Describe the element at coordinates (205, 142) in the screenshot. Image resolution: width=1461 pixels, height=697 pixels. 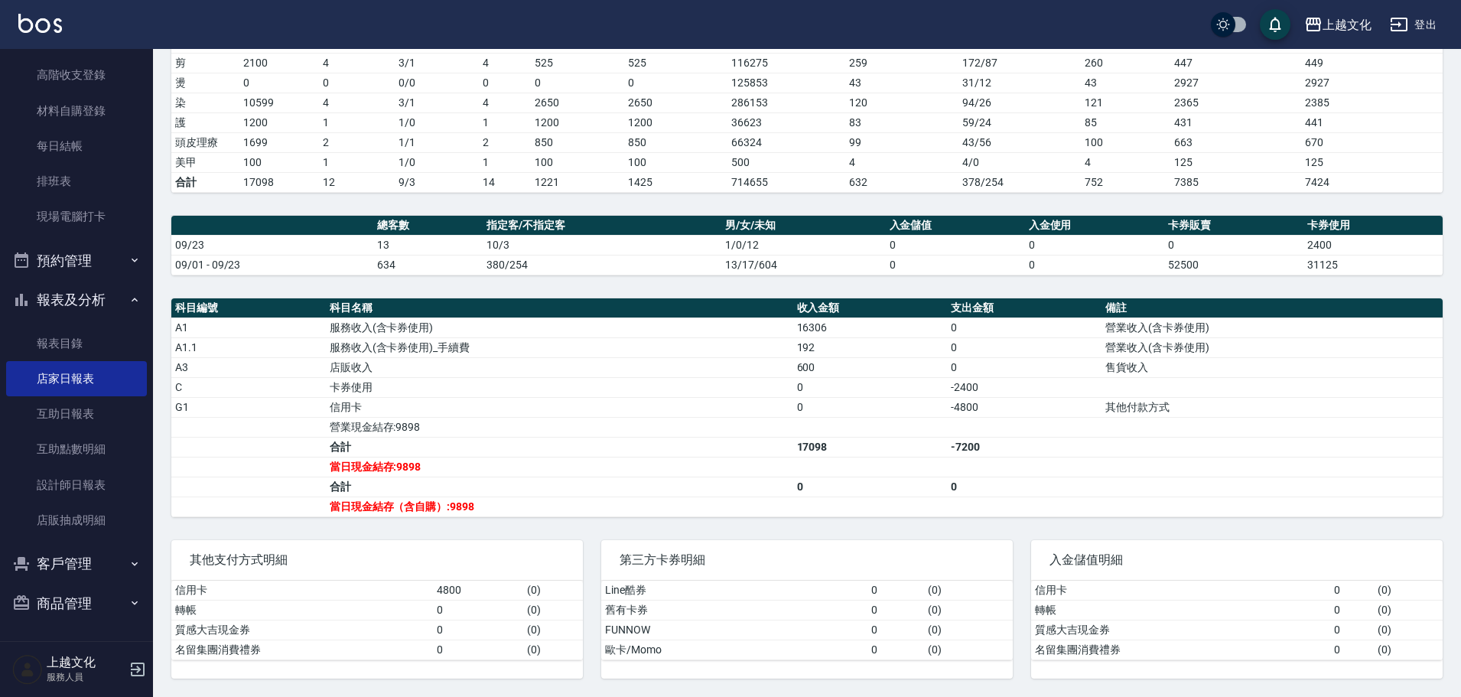
I see `td: 頭皮理療` at that location.